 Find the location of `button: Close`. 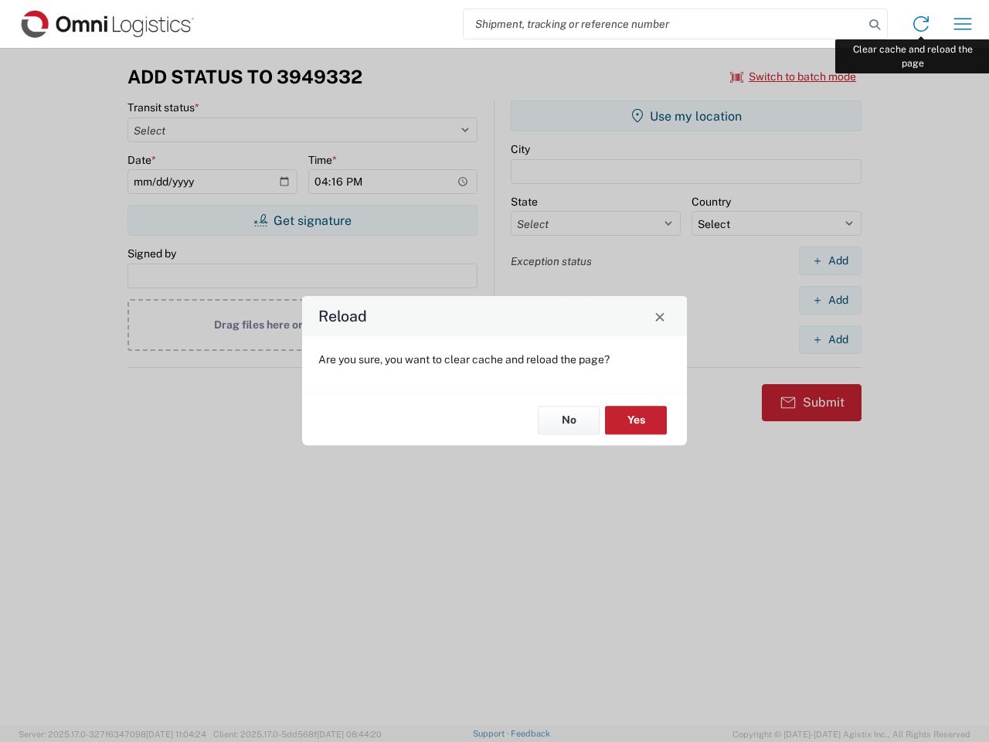

button: Close is located at coordinates (660, 316).